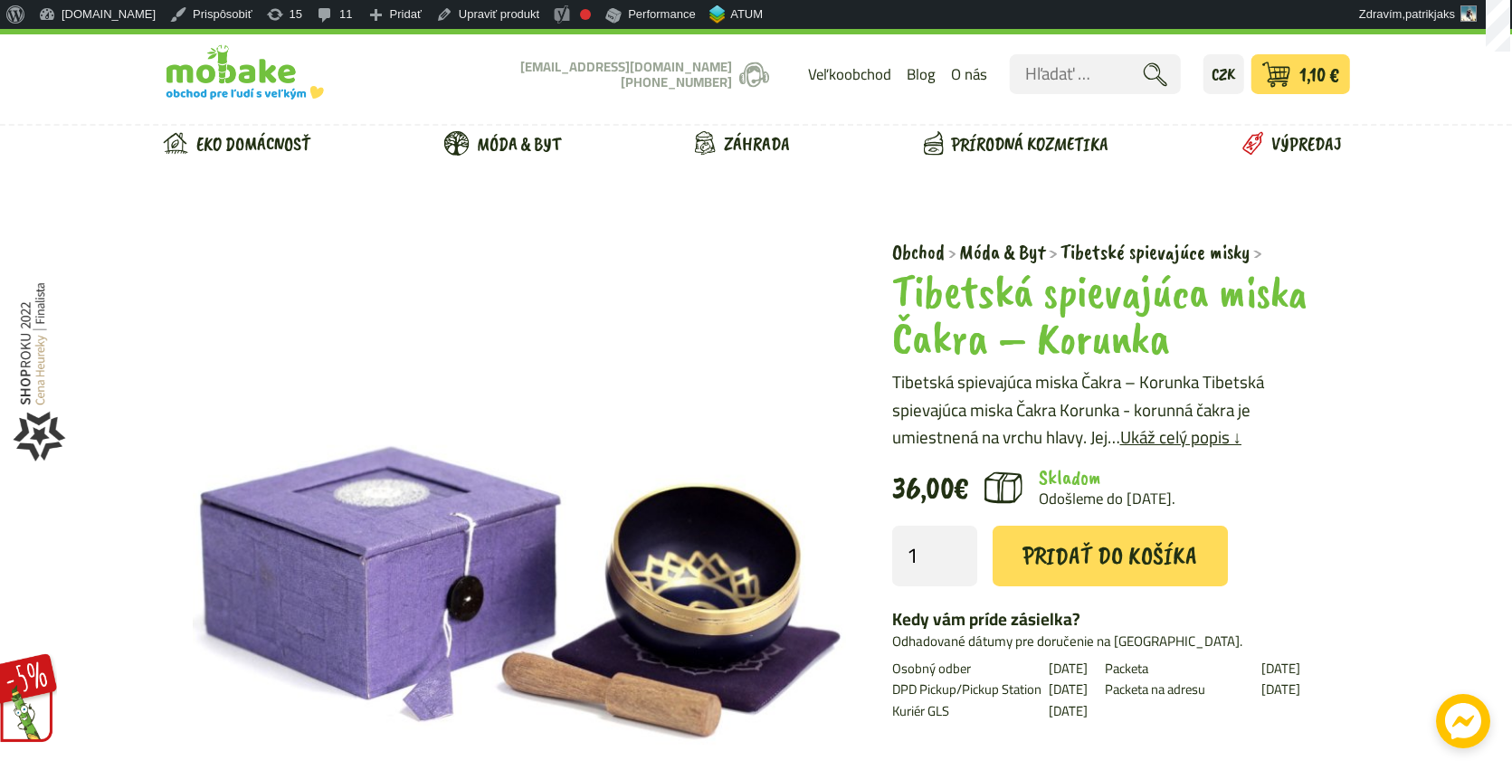 This screenshot has height=770, width=1512. What do you see at coordinates (850, 74) in the screenshot?
I see `a: Veľkoobchod` at bounding box center [850, 74].